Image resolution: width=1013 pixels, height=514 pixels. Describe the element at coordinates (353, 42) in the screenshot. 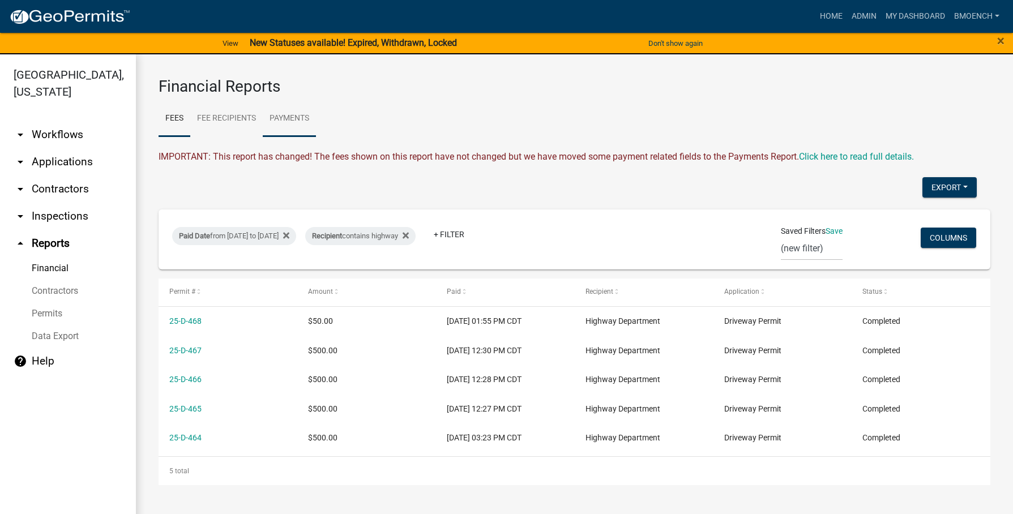

I see `strong: New Statuses available! Expired, Withdrawn, Locked` at that location.